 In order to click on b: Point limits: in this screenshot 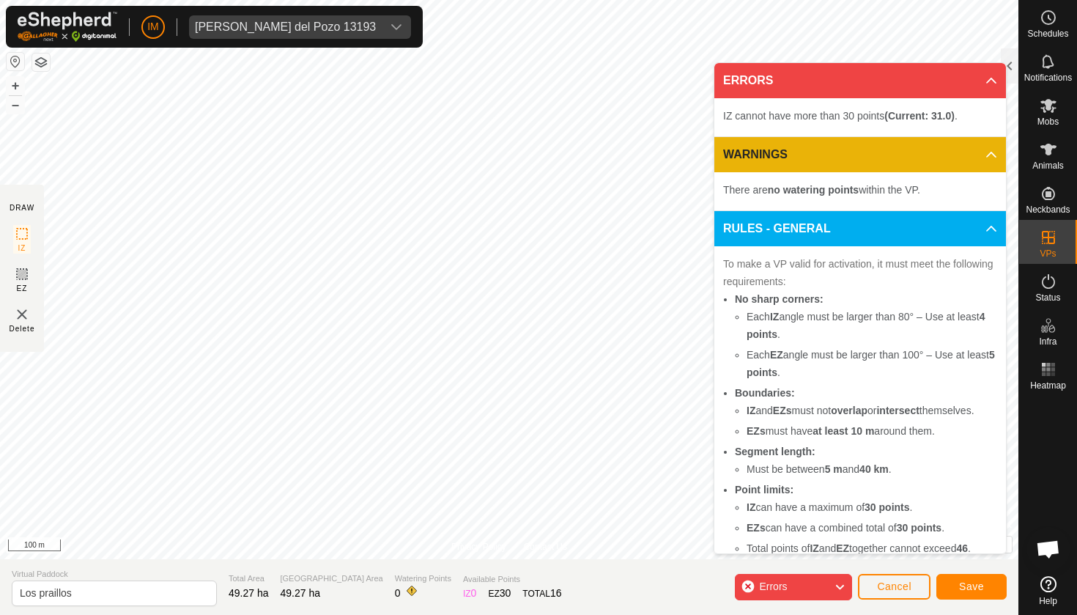, I will do `click(764, 489)`.